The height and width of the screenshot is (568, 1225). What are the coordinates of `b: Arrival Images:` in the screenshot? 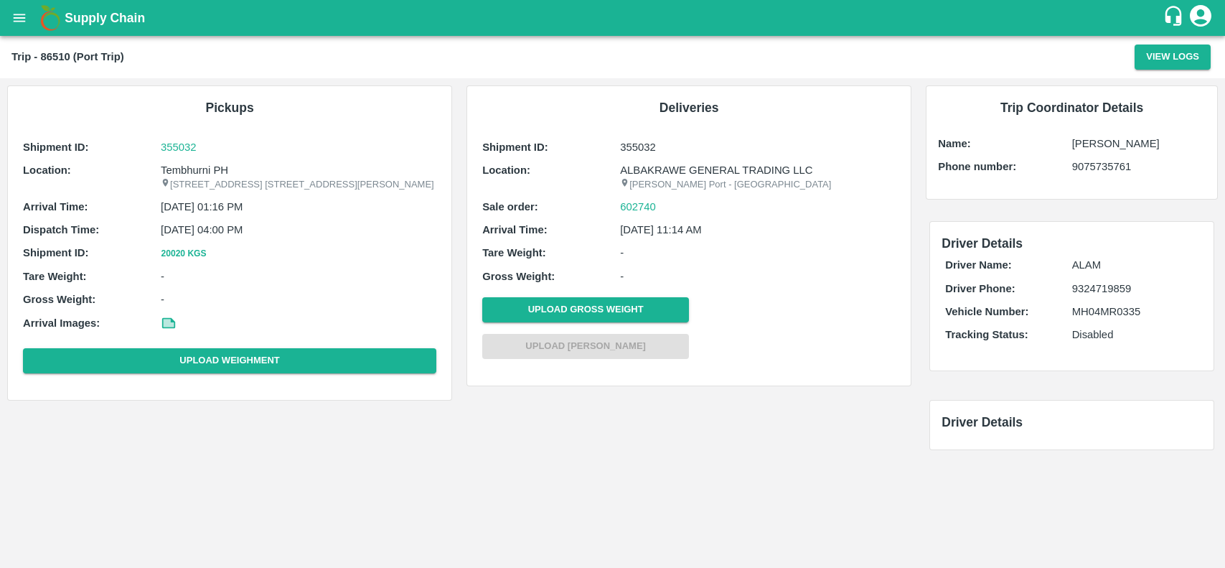 It's located at (61, 323).